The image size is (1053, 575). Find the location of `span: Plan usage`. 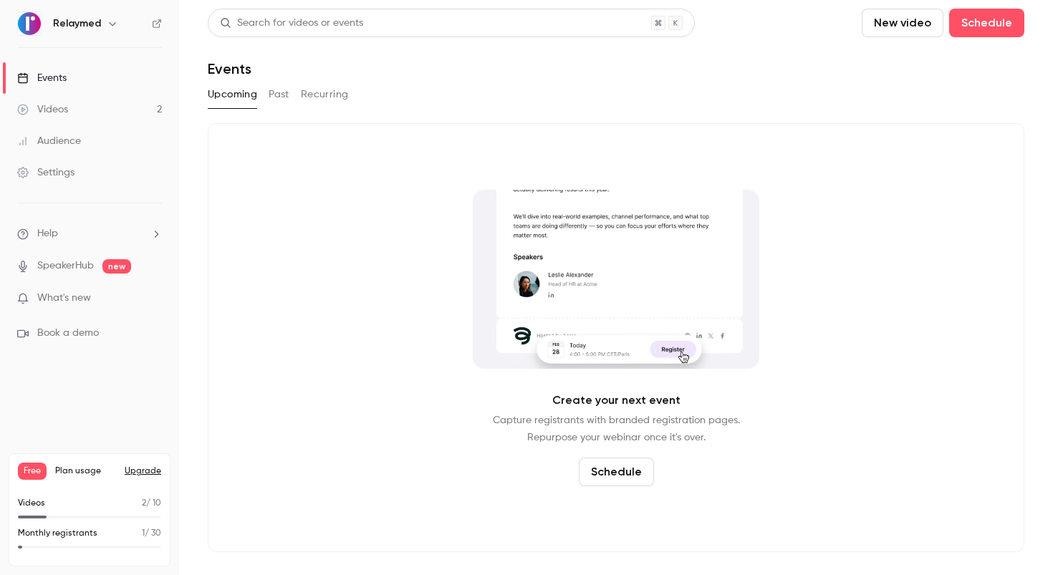

span: Plan usage is located at coordinates (85, 471).